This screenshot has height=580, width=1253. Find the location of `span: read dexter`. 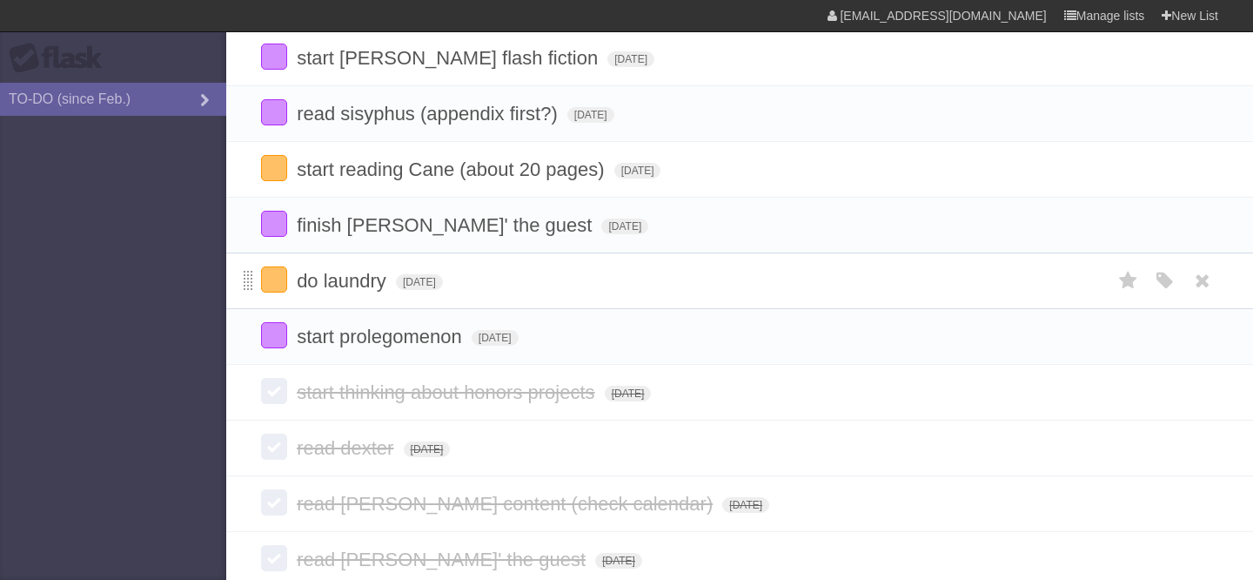

span: read dexter is located at coordinates (347, 447).